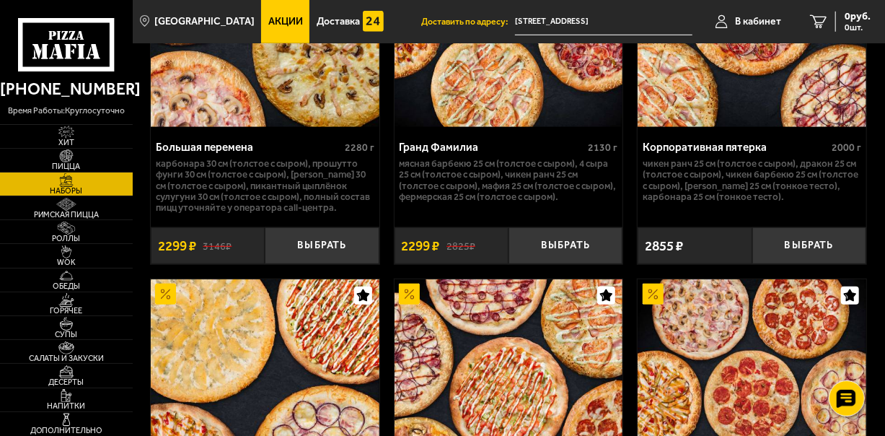 The width and height of the screenshot is (885, 436). Describe the element at coordinates (338, 22) in the screenshot. I see `span: Доставка` at that location.